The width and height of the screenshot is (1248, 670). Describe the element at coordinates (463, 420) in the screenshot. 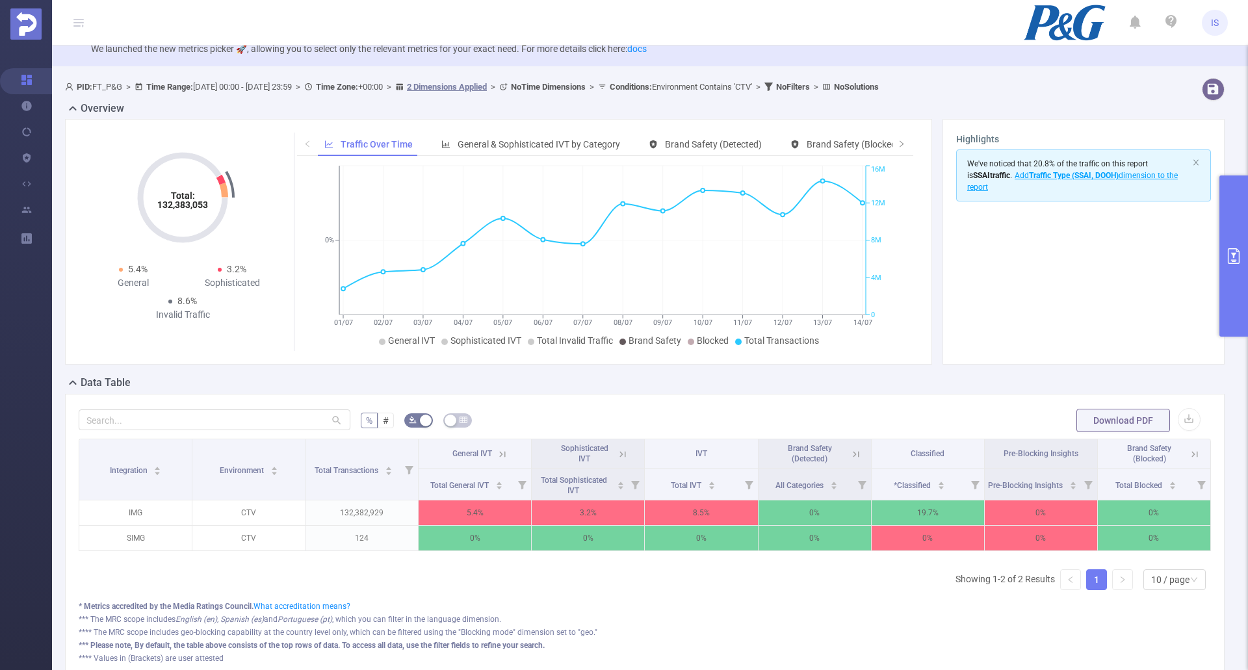

I see `i: icon: table` at that location.